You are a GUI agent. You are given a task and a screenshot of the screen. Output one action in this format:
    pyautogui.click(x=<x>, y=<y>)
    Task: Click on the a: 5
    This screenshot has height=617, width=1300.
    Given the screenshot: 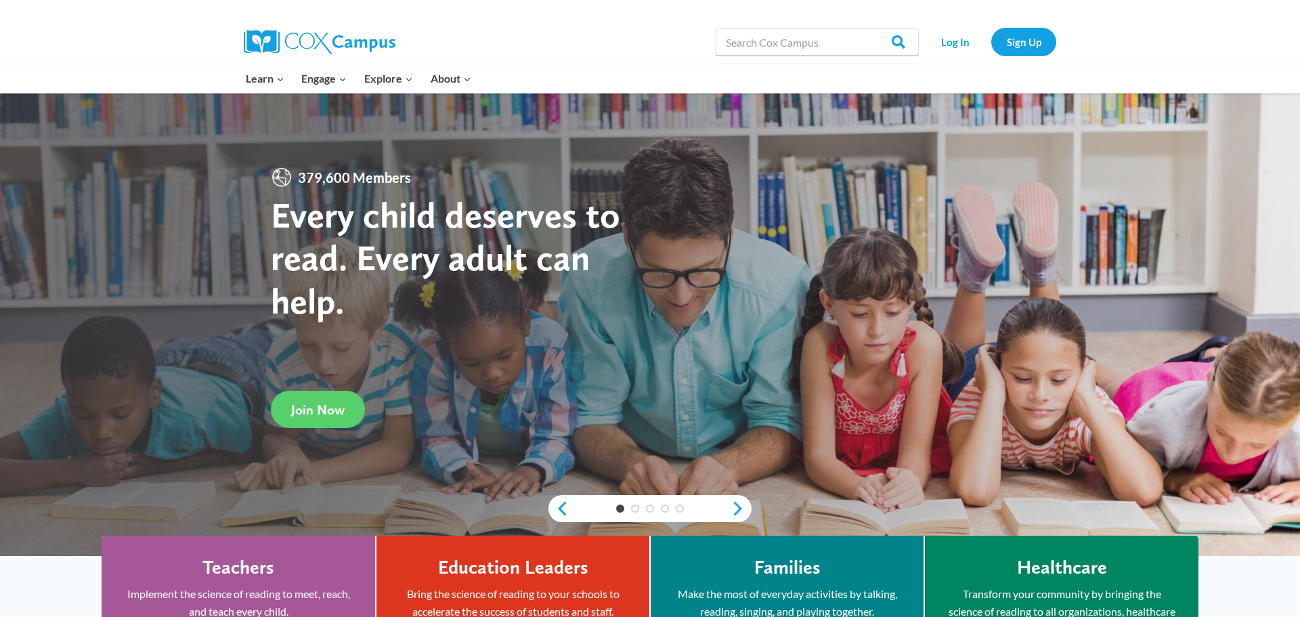 What is the action you would take?
    pyautogui.click(x=680, y=508)
    